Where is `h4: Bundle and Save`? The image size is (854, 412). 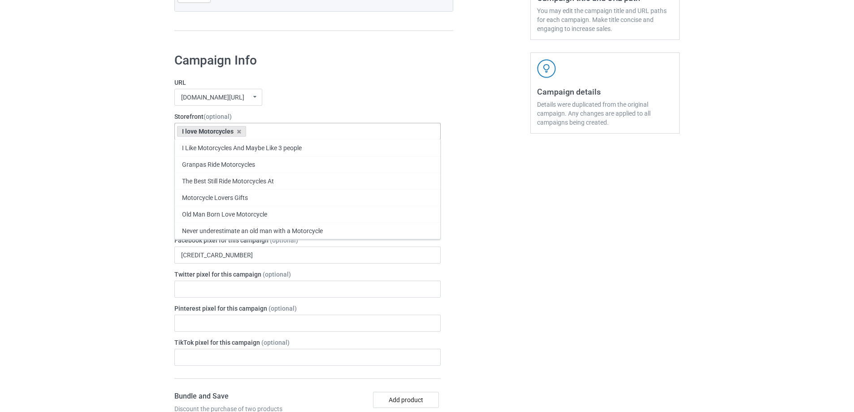
h4: Bundle and Save is located at coordinates (239, 396).